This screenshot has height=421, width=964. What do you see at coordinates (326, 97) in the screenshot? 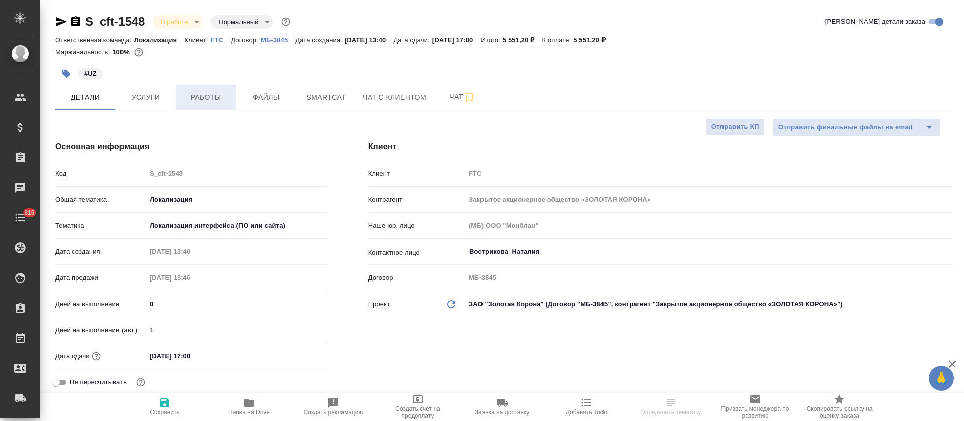
I see `span: Smartcat` at bounding box center [326, 97].